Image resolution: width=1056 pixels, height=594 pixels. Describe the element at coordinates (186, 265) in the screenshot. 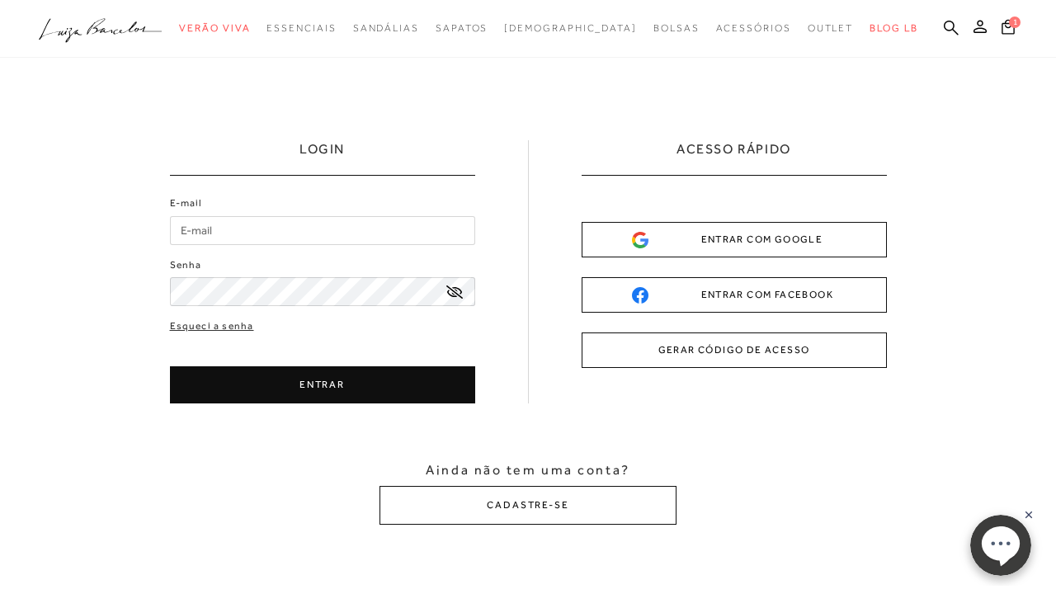

I see `label: Senha` at that location.